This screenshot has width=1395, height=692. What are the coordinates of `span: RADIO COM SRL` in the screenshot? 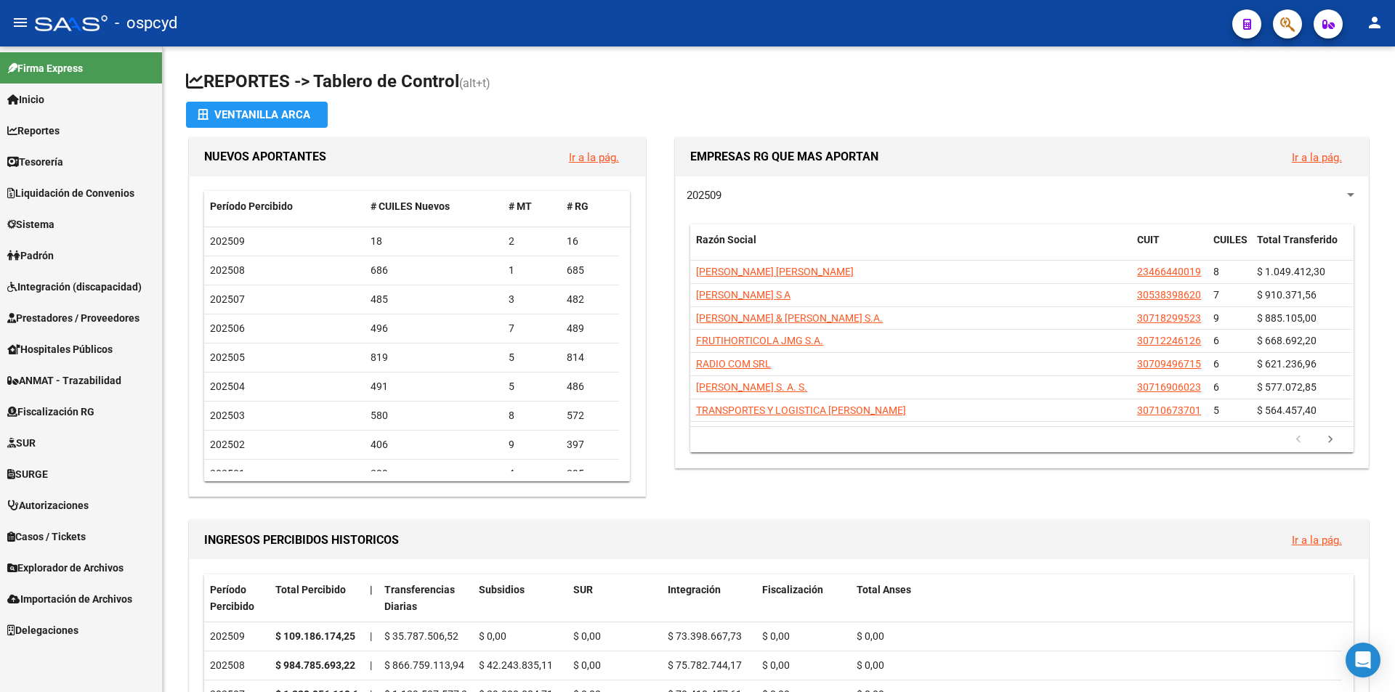 It's located at (733, 364).